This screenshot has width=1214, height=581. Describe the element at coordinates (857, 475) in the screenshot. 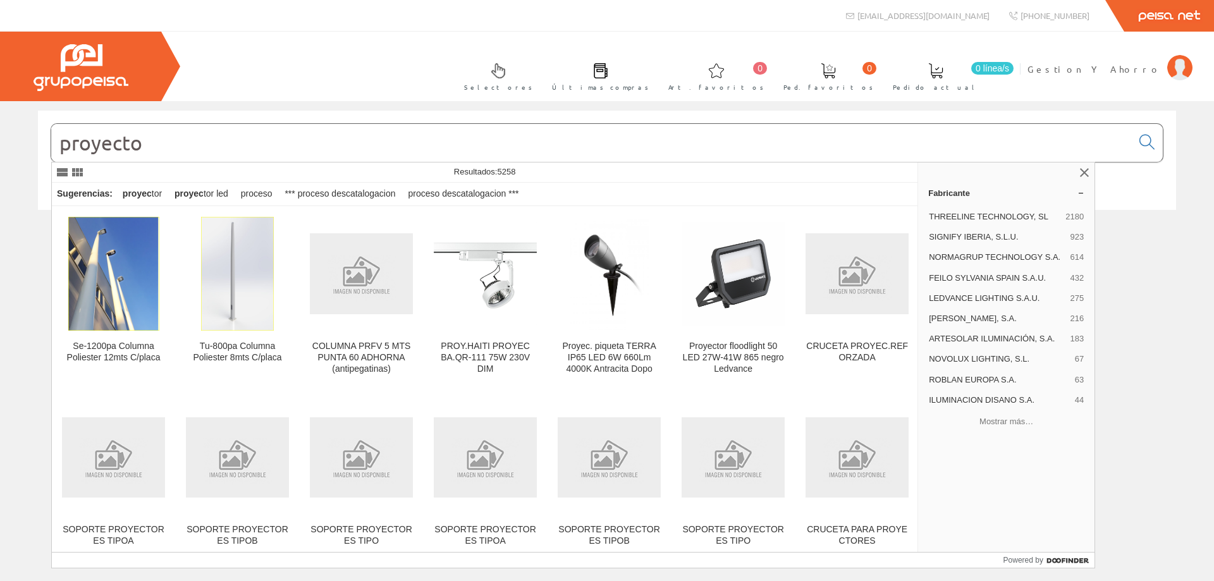

I see `a: CRUCETA PARA PROYECTORES CRUCETA PARA PROYECTORES` at that location.